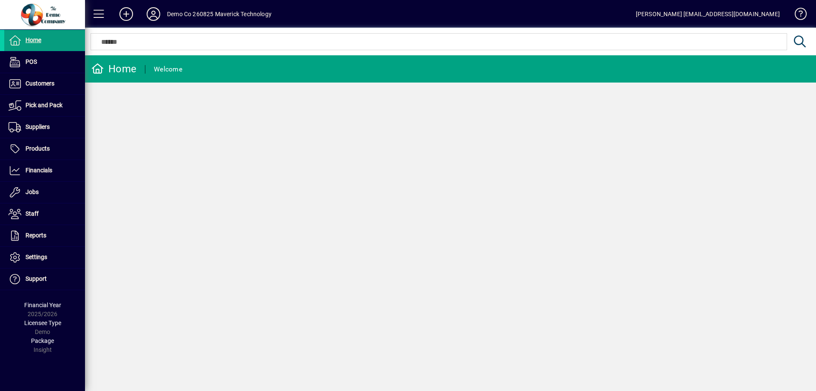 This screenshot has width=816, height=391. I want to click on a: Staff, so click(45, 214).